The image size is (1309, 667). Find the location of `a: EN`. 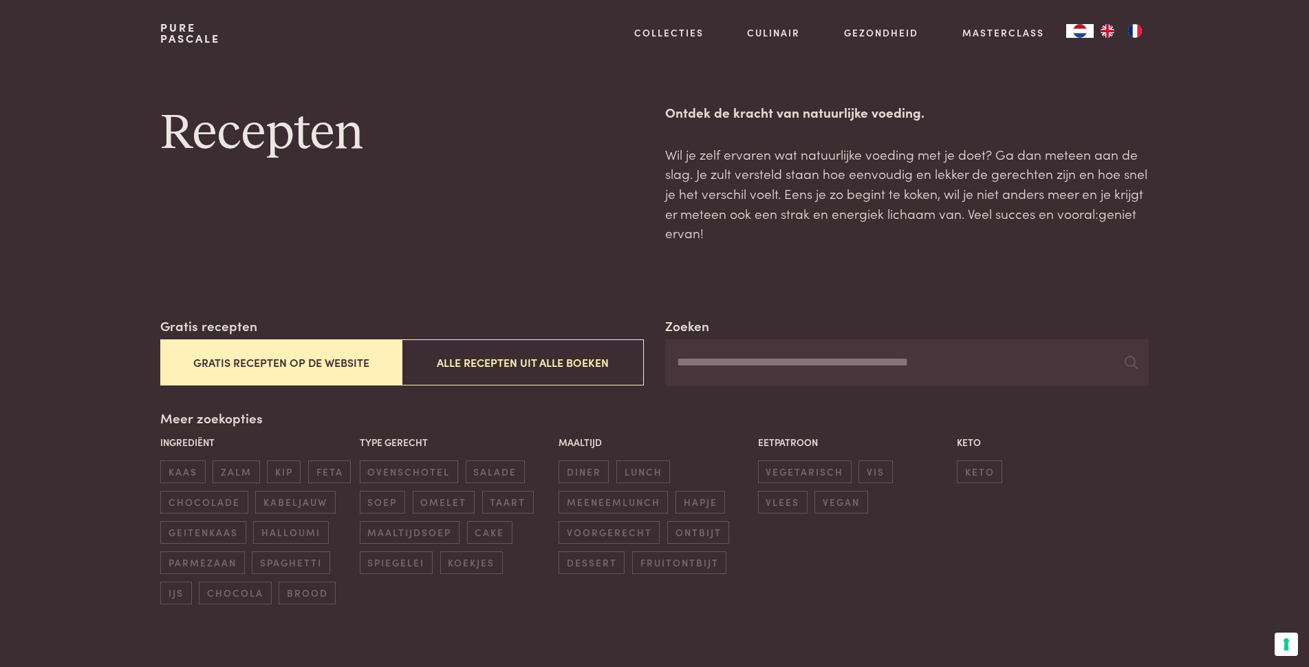

a: EN is located at coordinates (1107, 31).